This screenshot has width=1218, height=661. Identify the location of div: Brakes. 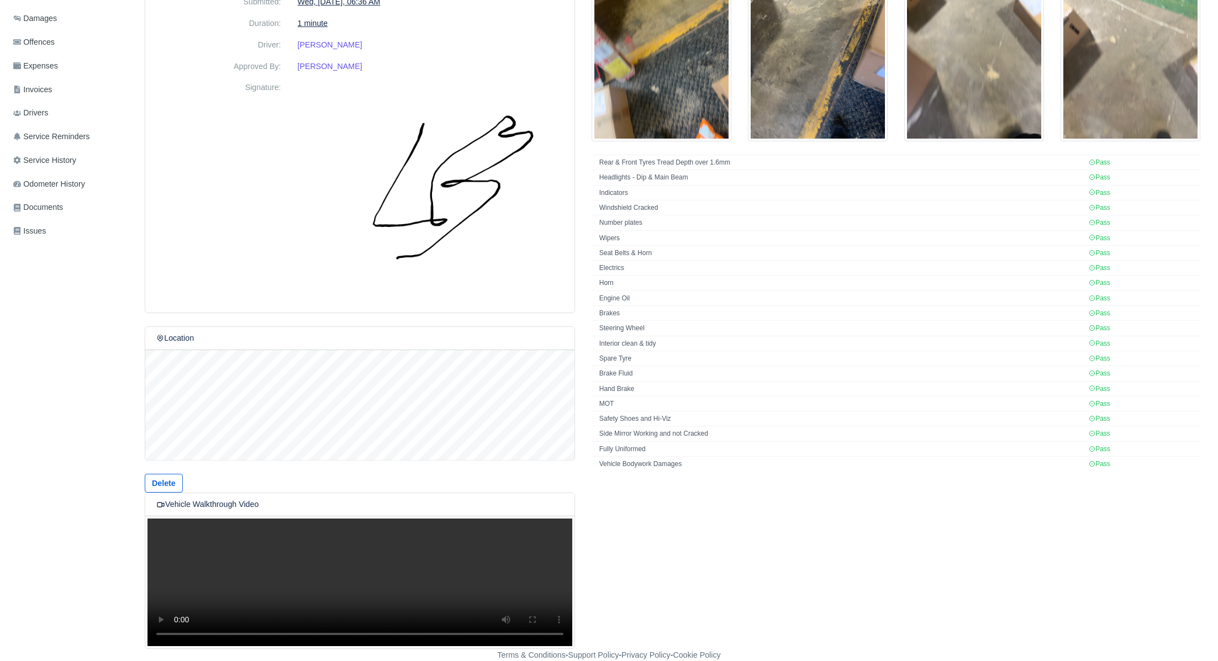
(842, 313).